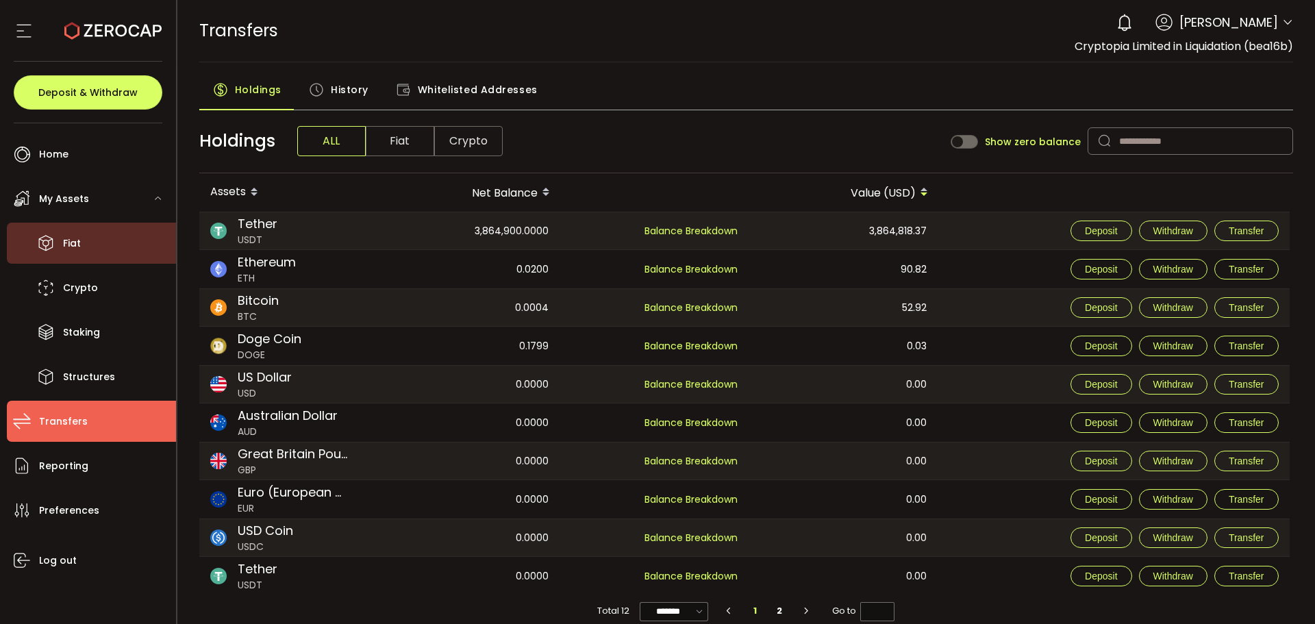  What do you see at coordinates (844, 269) in the screenshot?
I see `div: 90.82` at bounding box center [844, 269].